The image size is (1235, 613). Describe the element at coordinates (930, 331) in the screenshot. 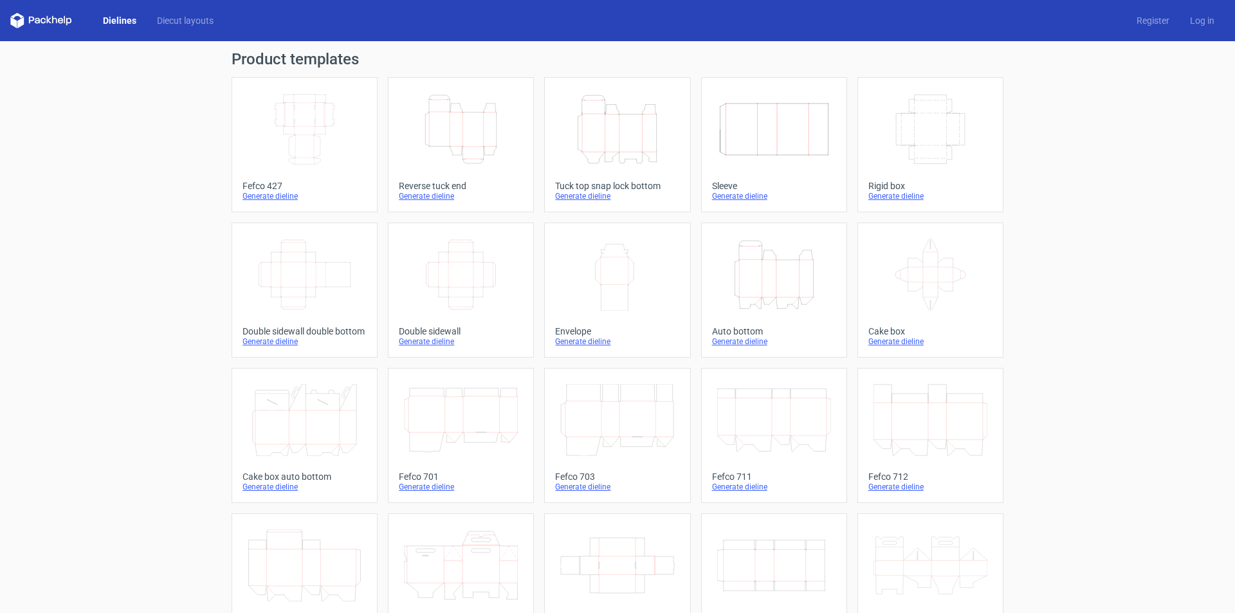

I see `div: Cake box` at that location.